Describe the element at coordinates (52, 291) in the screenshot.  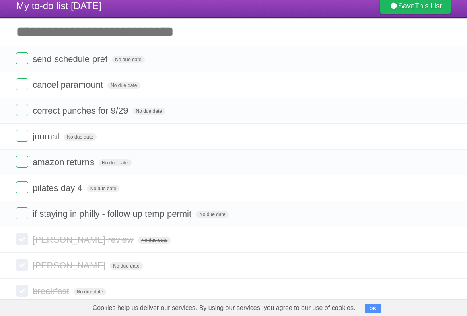
I see `span: breakfast` at that location.